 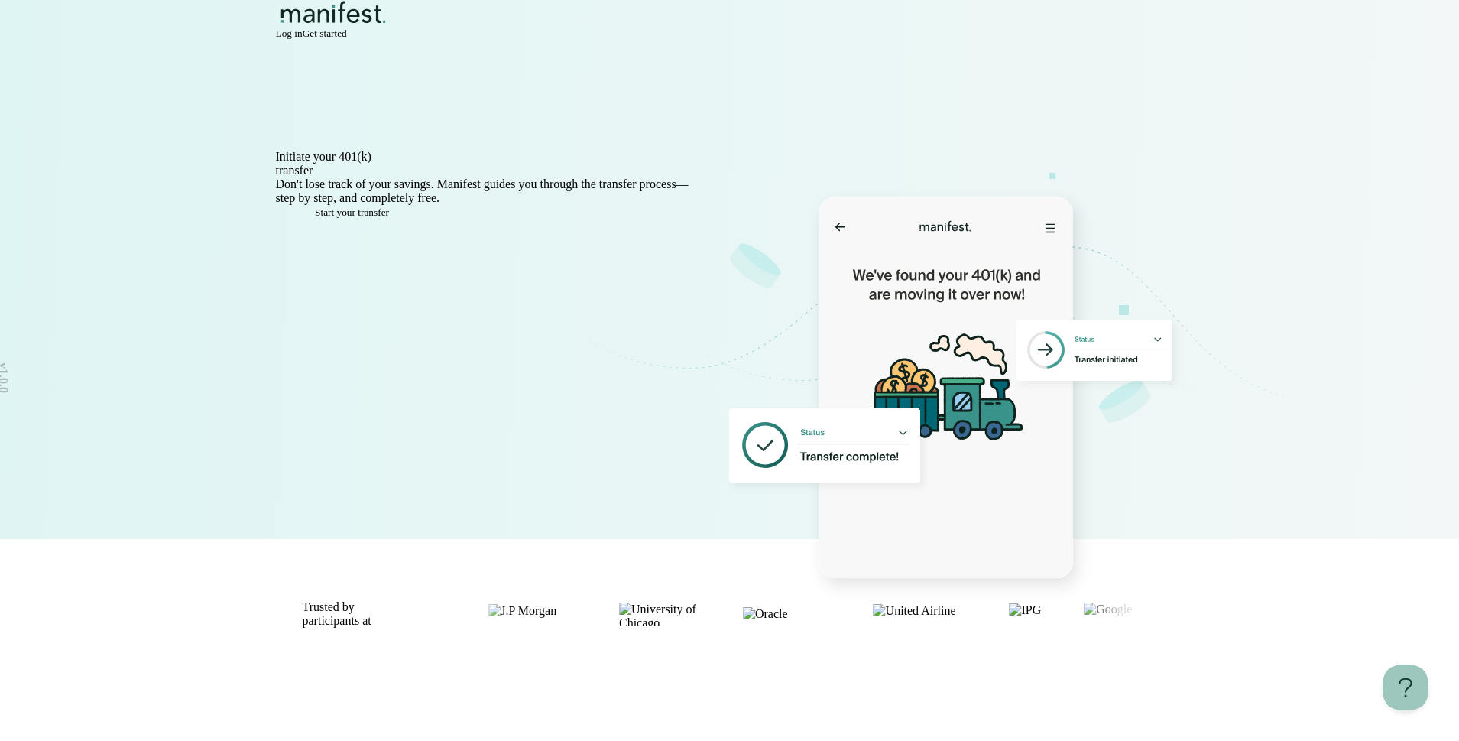 I want to click on img: Oracle, so click(x=794, y=613).